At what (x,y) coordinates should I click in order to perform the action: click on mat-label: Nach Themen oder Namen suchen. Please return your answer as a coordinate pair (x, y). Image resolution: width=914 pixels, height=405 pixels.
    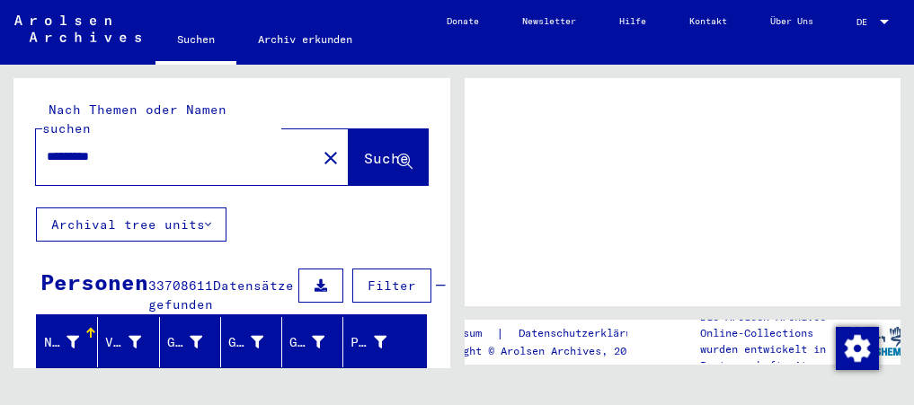
    Looking at the image, I should click on (134, 119).